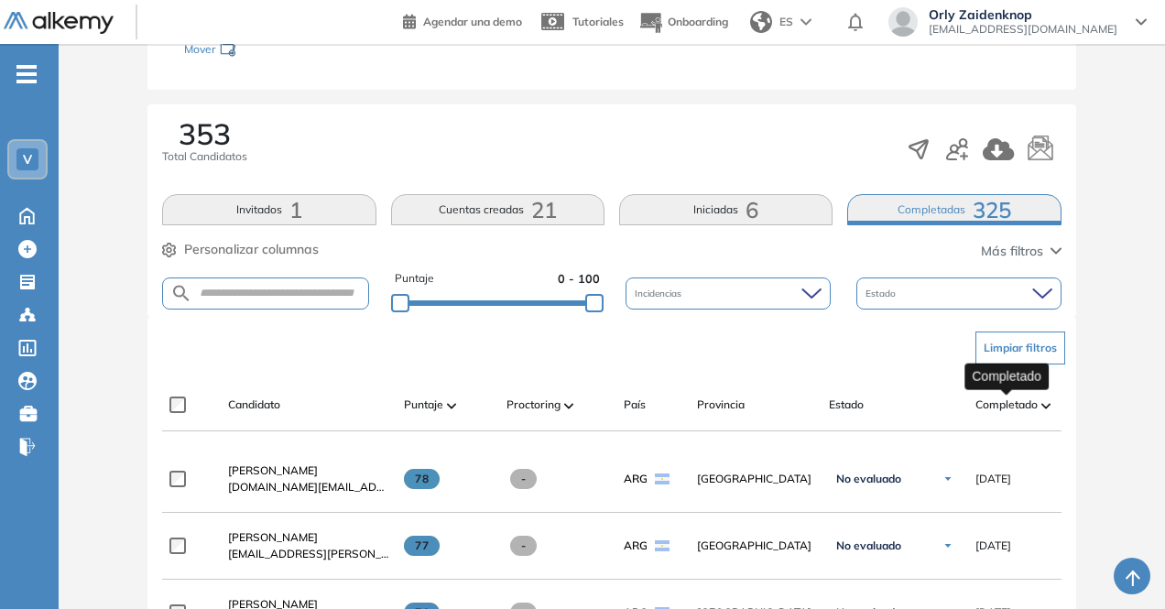  What do you see at coordinates (1007, 405) in the screenshot?
I see `span: Completado` at bounding box center [1007, 405].